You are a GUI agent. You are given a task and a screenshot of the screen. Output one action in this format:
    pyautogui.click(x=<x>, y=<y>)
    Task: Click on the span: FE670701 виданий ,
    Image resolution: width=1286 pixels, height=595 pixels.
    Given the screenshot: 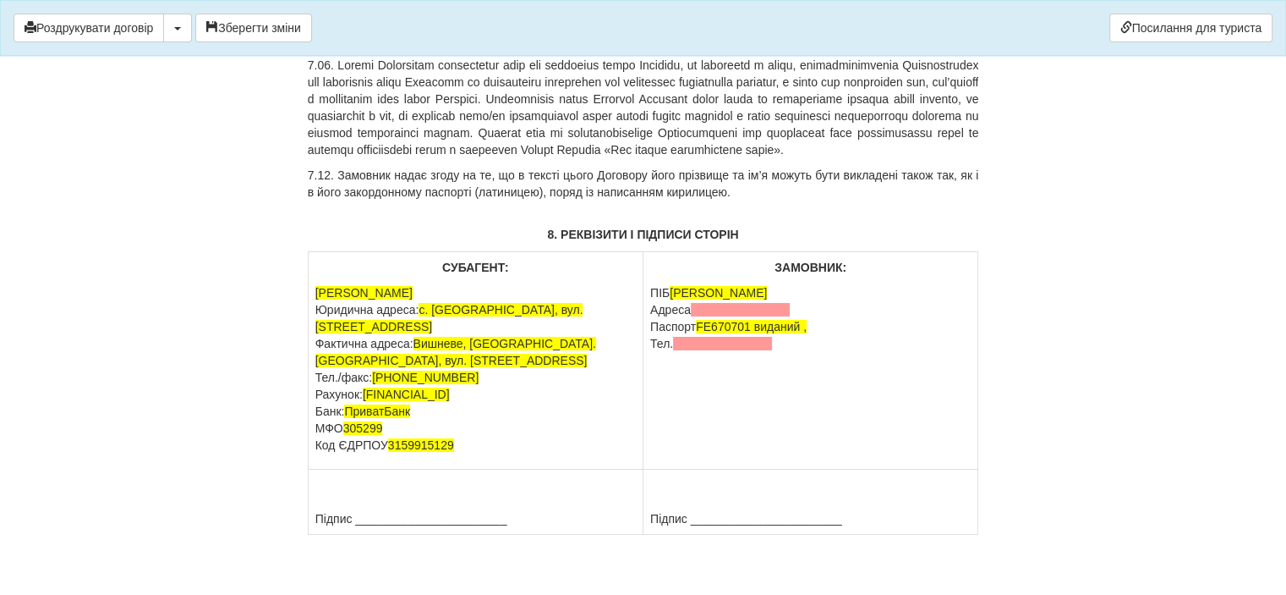 What is the action you would take?
    pyautogui.click(x=751, y=326)
    